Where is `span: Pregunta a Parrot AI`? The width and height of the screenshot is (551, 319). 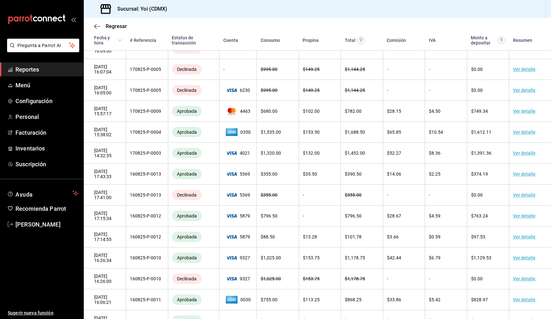
span: Pregunta a Parrot AI is located at coordinates (43, 45).